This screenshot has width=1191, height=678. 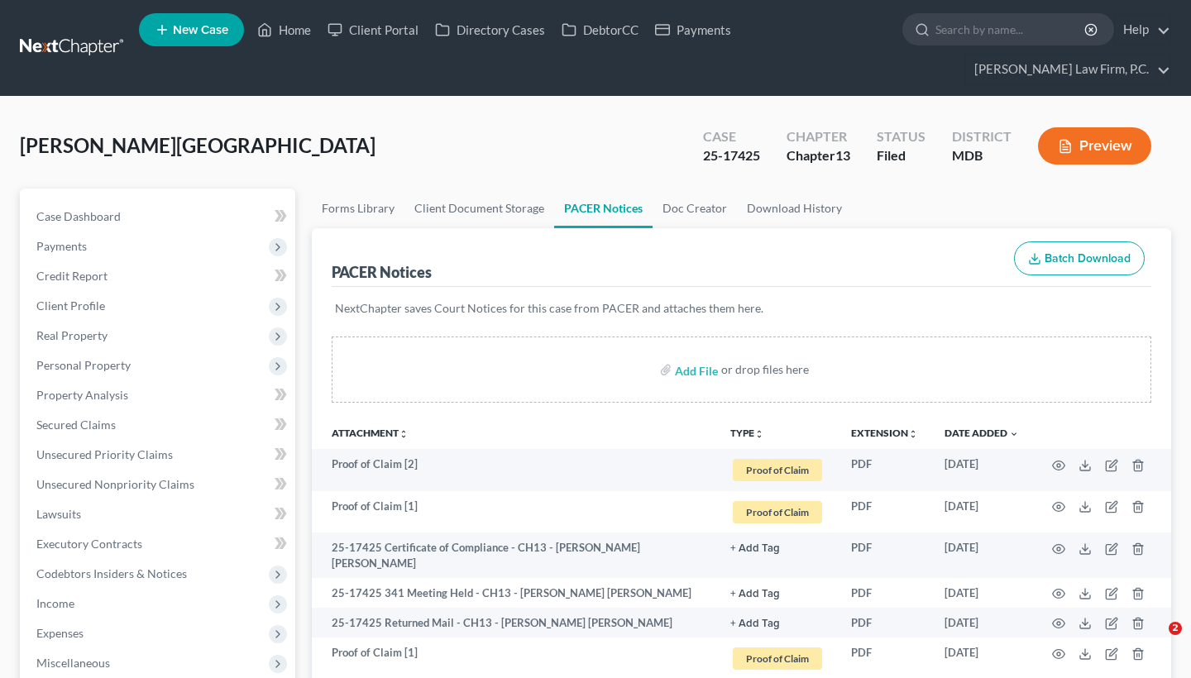 I want to click on div: Filed, so click(x=900, y=155).